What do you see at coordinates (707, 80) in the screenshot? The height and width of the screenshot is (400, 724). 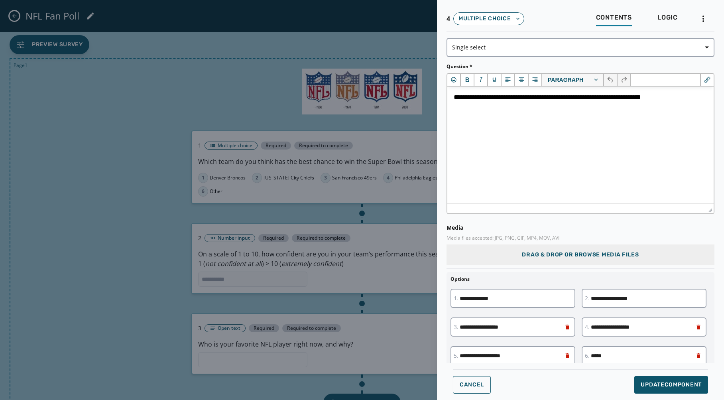 I see `button: Insert/edit link` at bounding box center [707, 80].